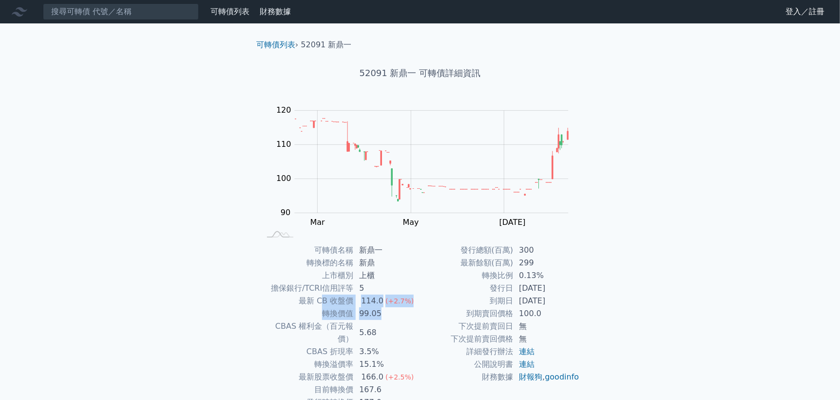 This screenshot has height=400, width=840. Describe the element at coordinates (307, 301) in the screenshot. I see `td: 最新 CB 收盤價` at that location.